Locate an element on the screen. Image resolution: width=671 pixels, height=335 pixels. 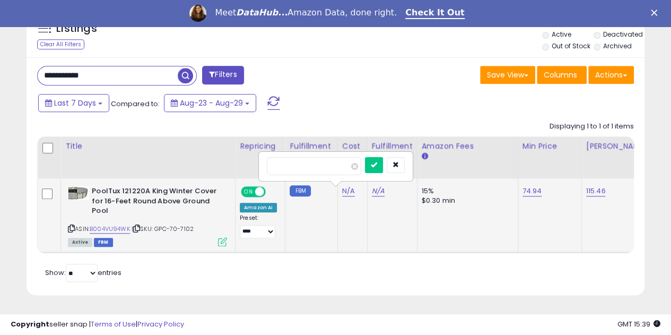
div: Min Price is located at coordinates (550, 146).